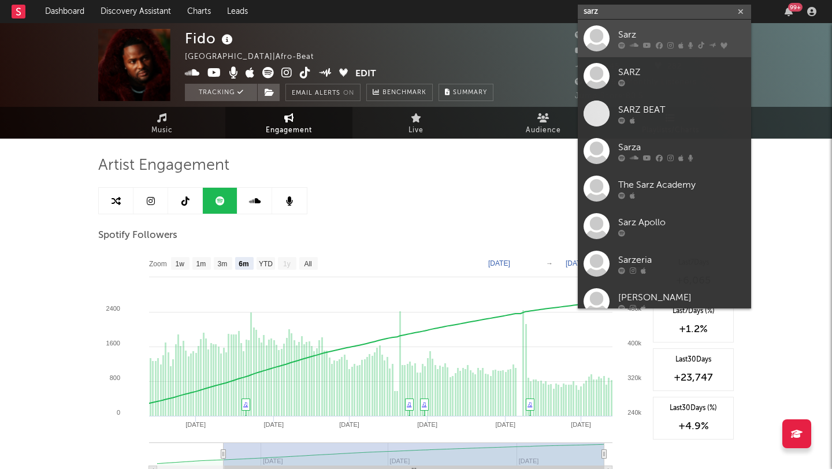 The image size is (832, 469). What do you see at coordinates (664, 76) in the screenshot?
I see `a: SARZ` at bounding box center [664, 76].